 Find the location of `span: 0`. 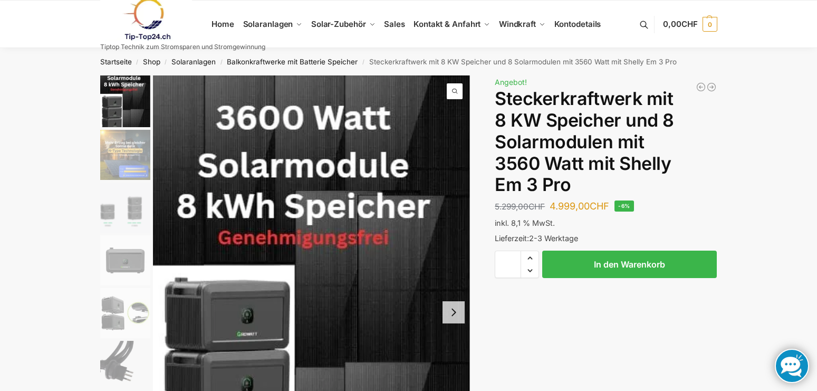

span: 0 is located at coordinates (710, 24).